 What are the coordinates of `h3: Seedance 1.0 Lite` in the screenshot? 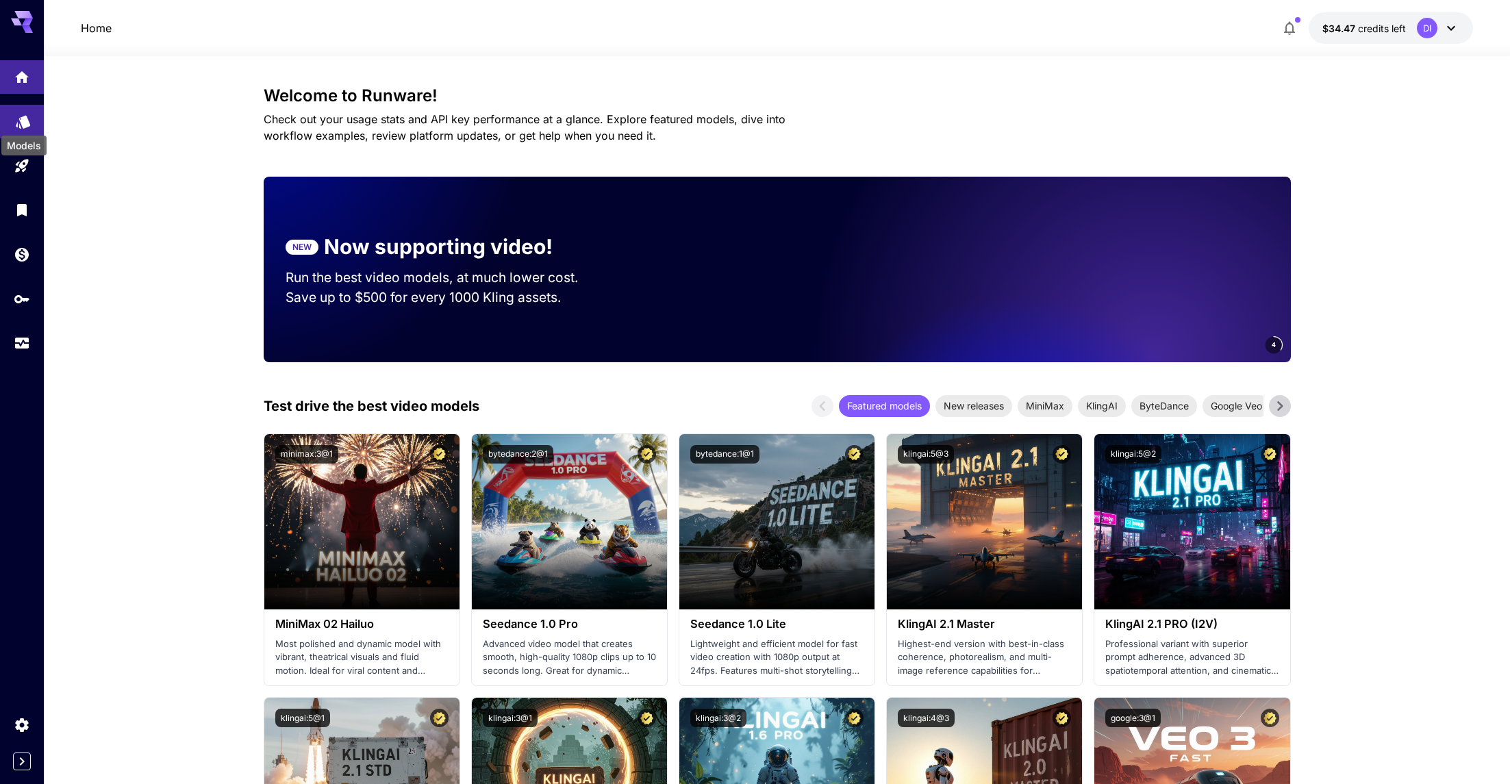 It's located at (776, 624).